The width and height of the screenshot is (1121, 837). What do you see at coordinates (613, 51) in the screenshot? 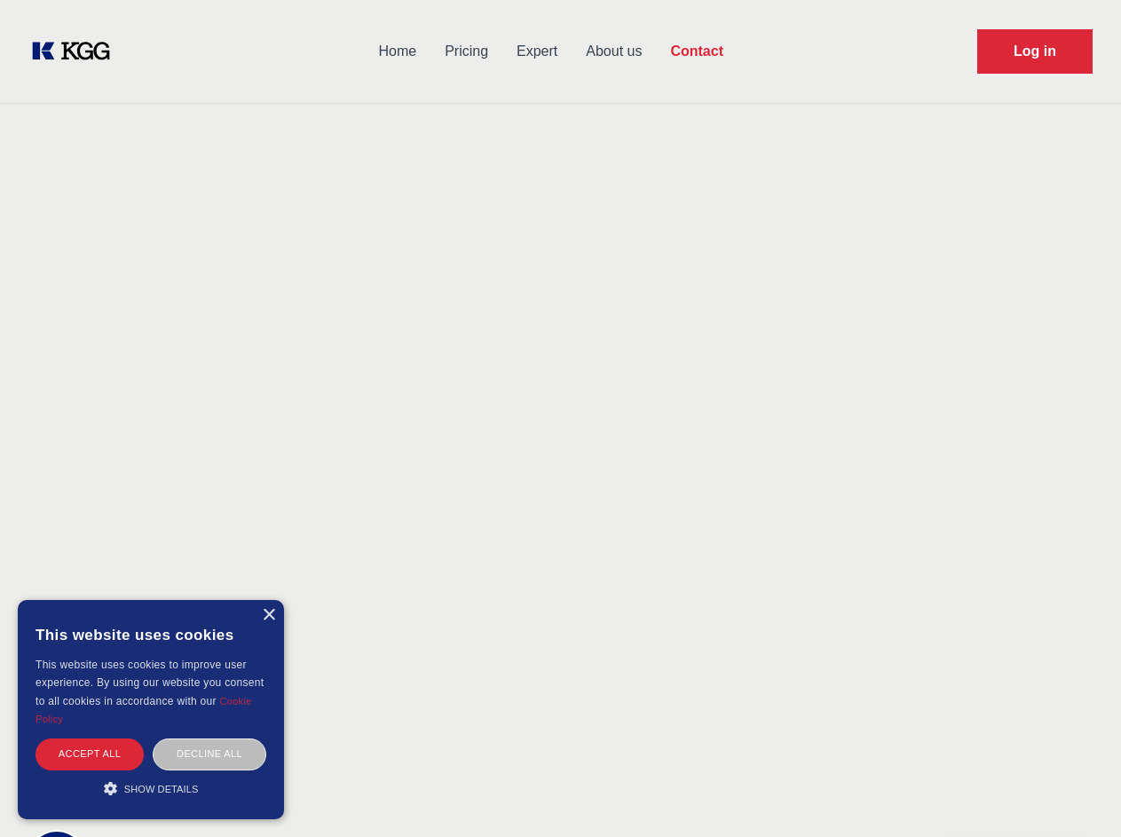
I see `a: About us` at bounding box center [613, 51].